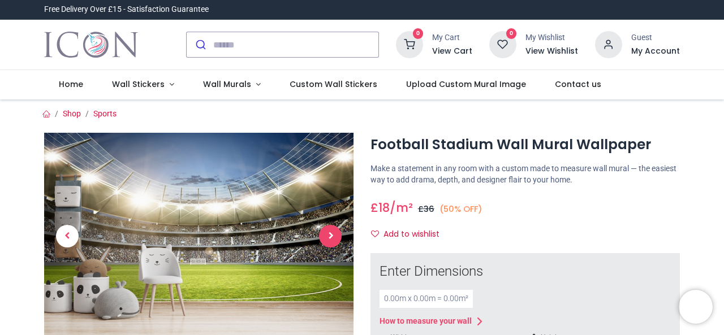 This screenshot has height=335, width=724. Describe the element at coordinates (330, 236) in the screenshot. I see `a: Next` at that location.